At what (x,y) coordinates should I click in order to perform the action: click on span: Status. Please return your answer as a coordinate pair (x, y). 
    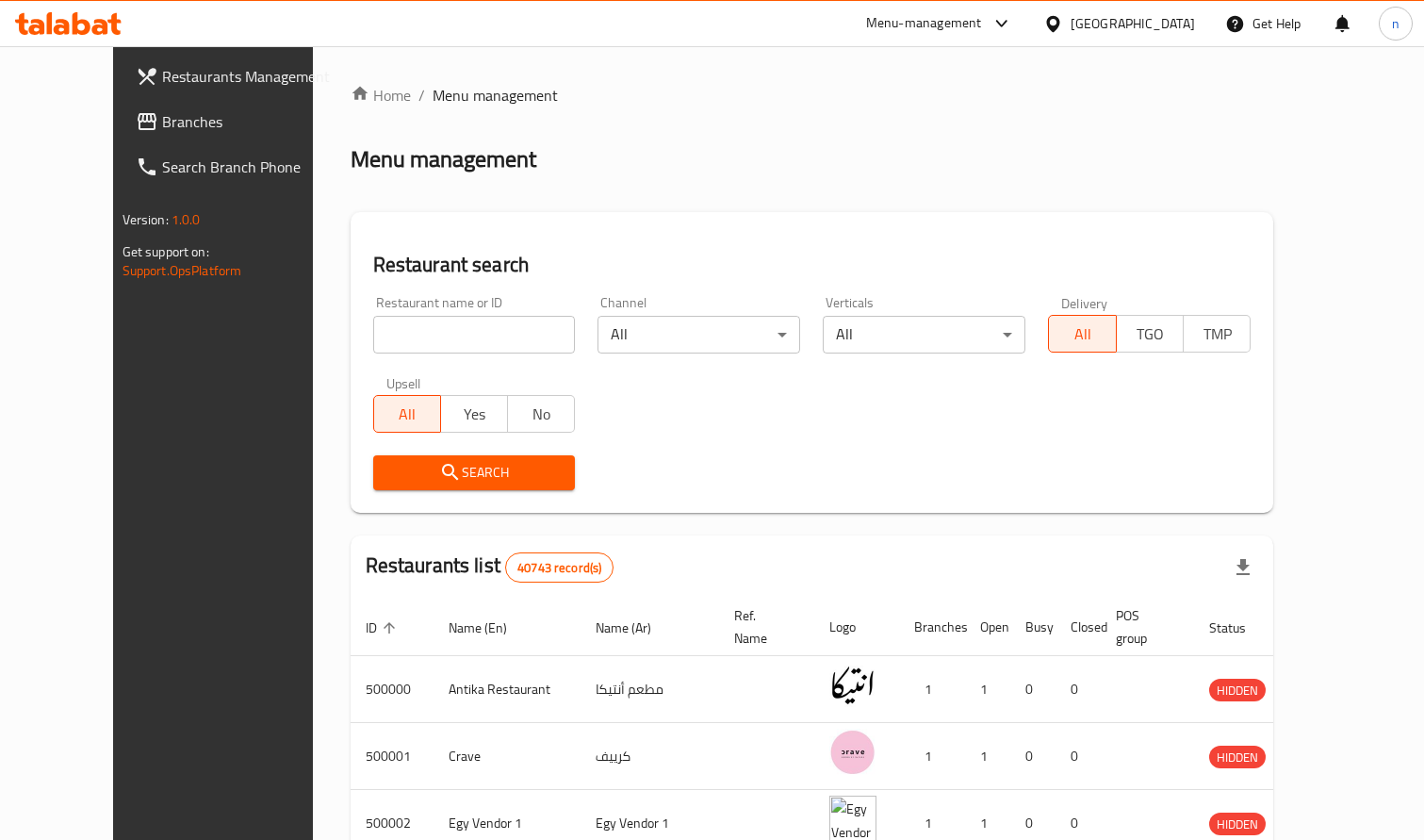
    Looking at the image, I should click on (1240, 628).